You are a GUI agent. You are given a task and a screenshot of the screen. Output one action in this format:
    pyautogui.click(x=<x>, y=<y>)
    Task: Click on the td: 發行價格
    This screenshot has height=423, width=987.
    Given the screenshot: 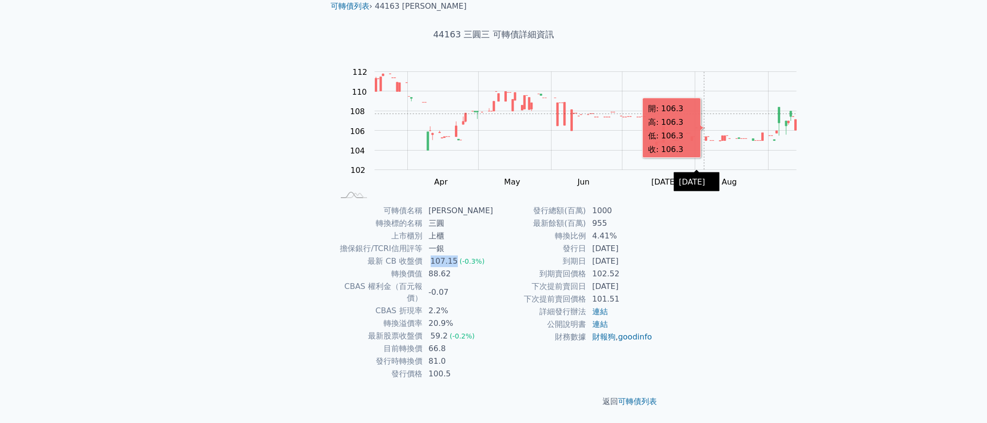 What is the action you would take?
    pyautogui.click(x=379, y=374)
    